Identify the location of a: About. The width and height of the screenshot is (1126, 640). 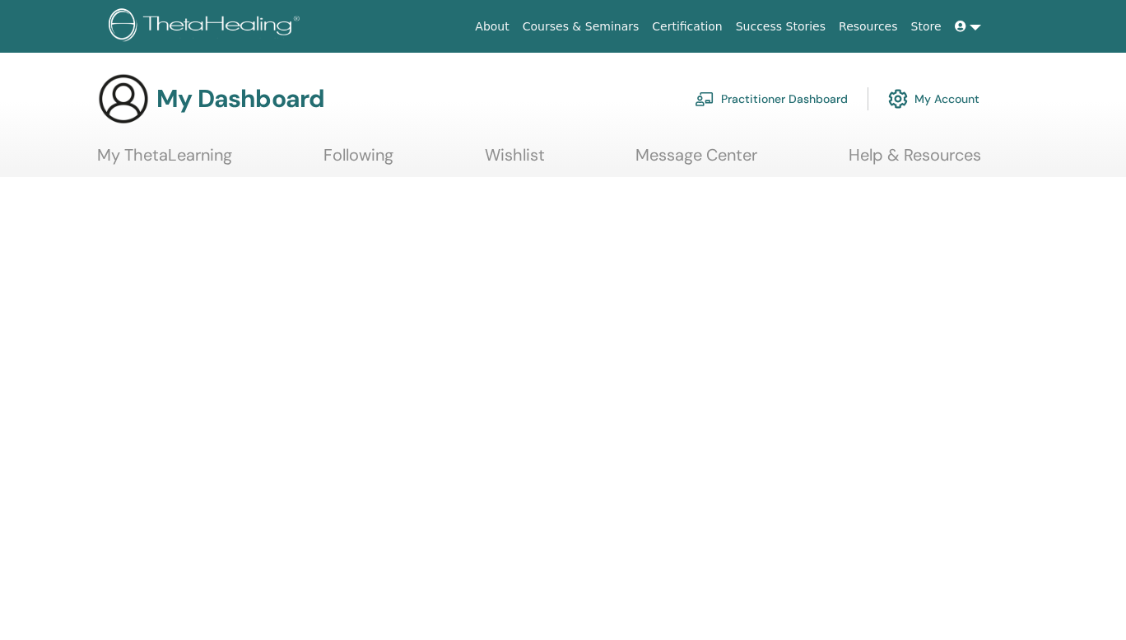
(492, 26).